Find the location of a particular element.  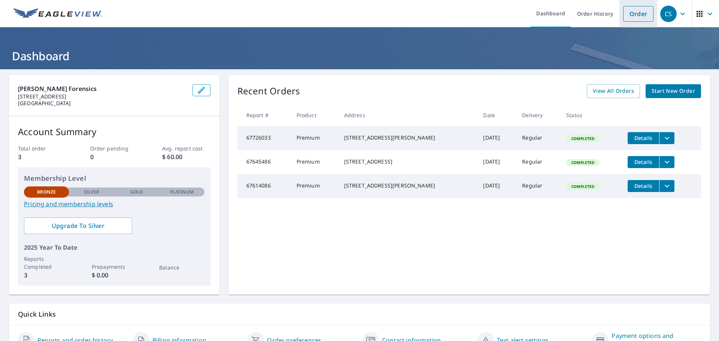

span: Upgrade To Silver is located at coordinates (78, 226).